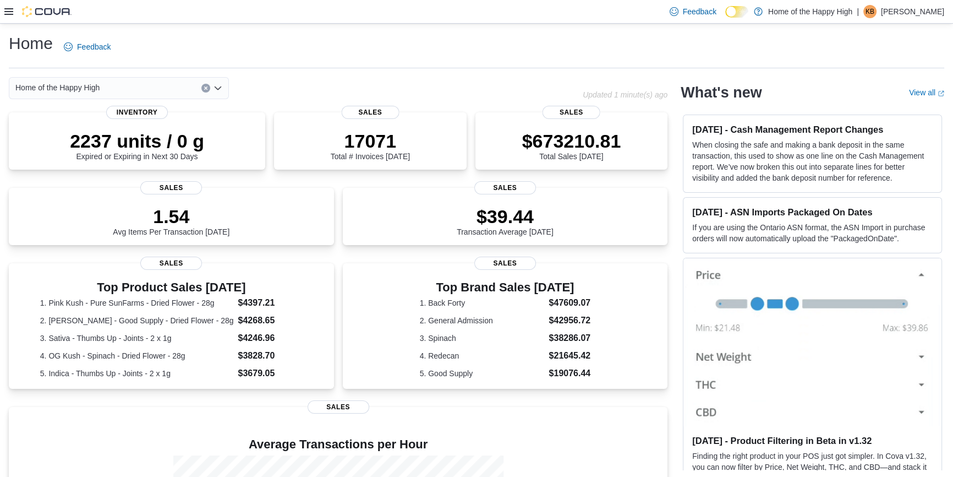  What do you see at coordinates (570, 303) in the screenshot?
I see `dd: $47609.07` at bounding box center [570, 303].